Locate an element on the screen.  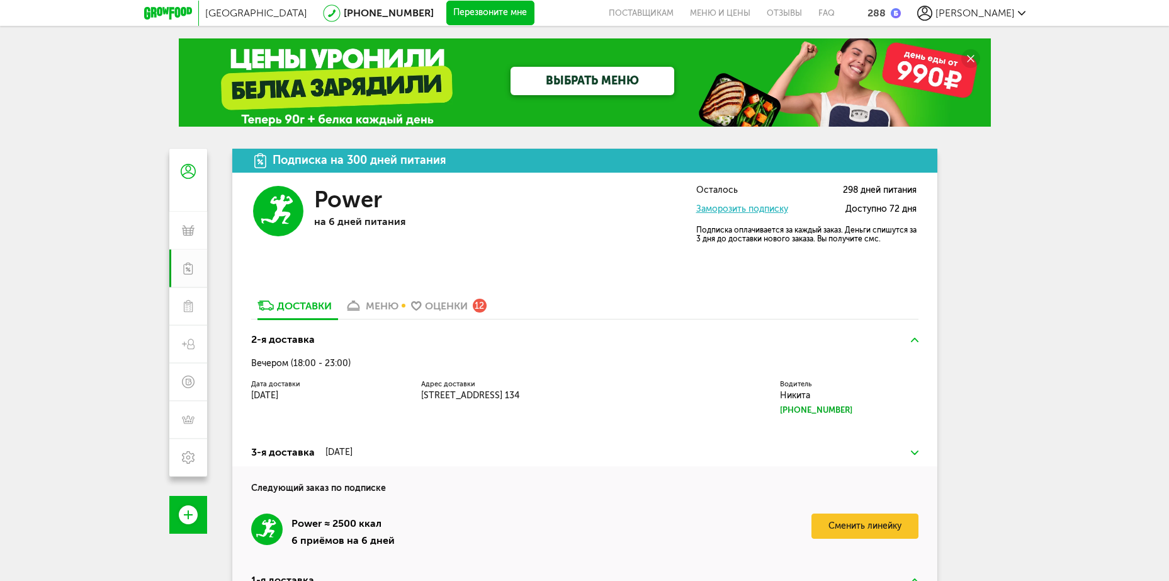
a: Оценки 12 is located at coordinates (449, 309).